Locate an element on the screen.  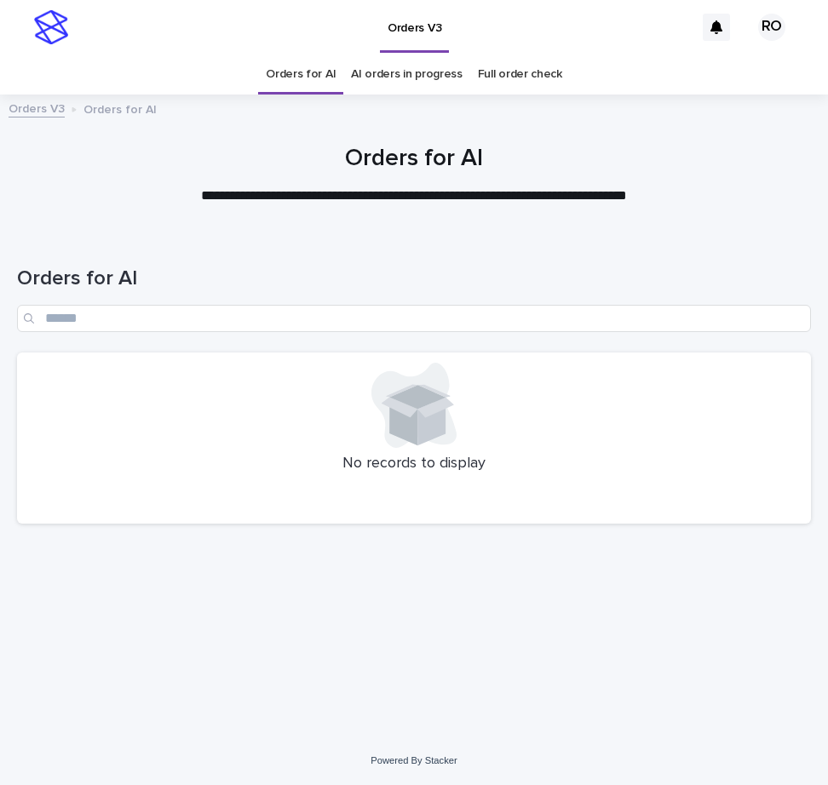
input: Search is located at coordinates (414, 319).